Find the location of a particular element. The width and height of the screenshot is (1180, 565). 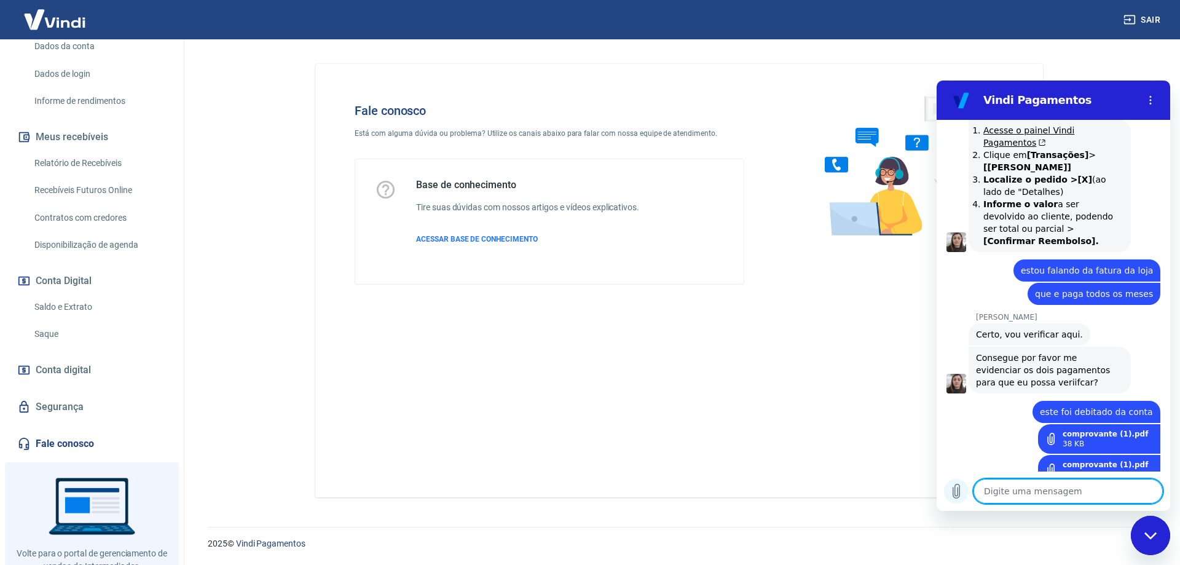

svg: (abre em uma nova aba) is located at coordinates (104, 62).